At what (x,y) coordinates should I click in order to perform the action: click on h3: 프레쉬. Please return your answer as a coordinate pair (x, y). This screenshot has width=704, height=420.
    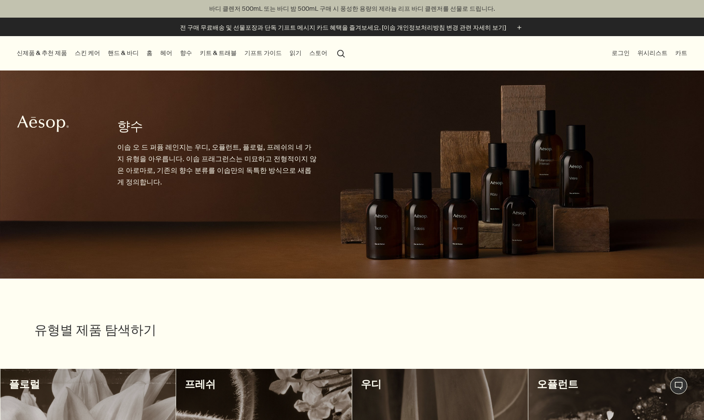
    Looking at the image, I should click on (264, 384).